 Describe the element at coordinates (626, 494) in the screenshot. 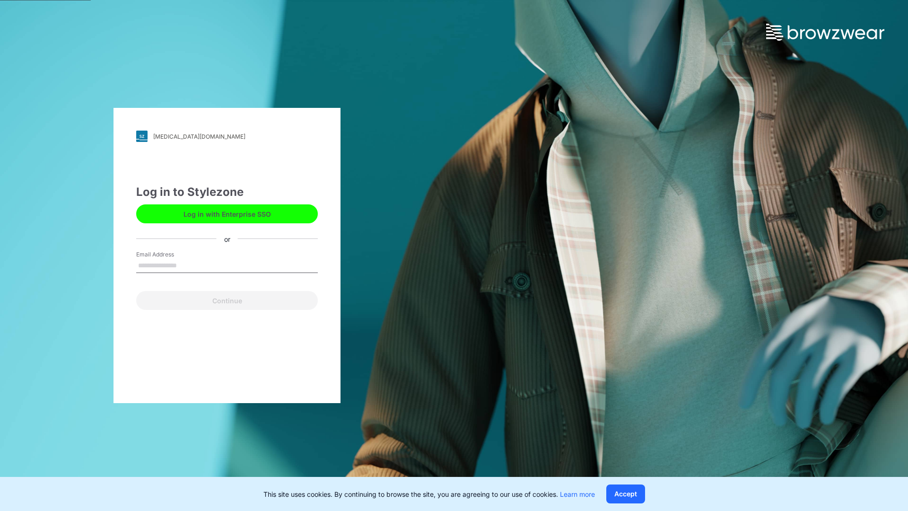

I see `button: Accept` at that location.